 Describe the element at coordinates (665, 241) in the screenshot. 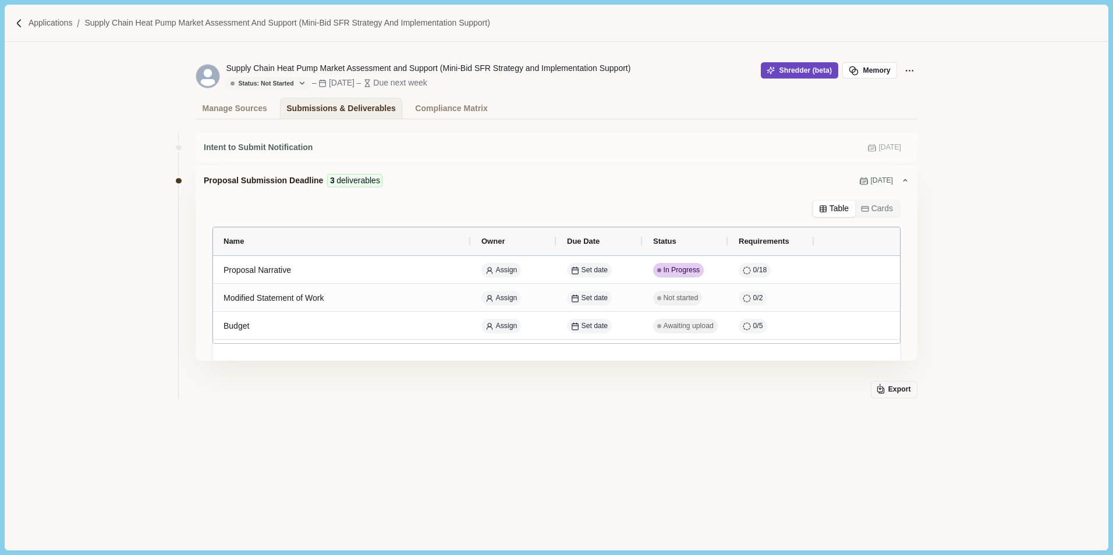

I see `span: Status` at that location.